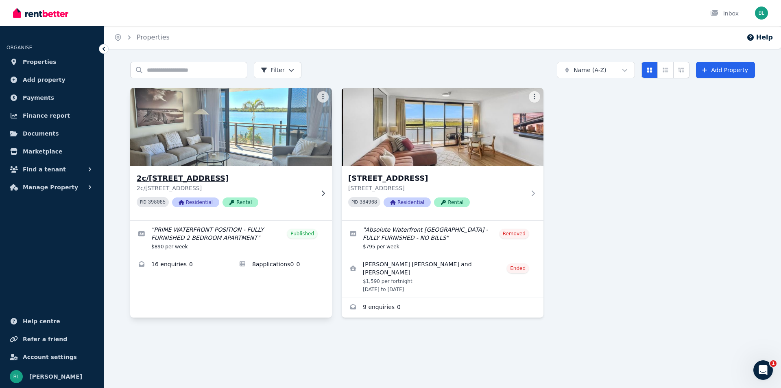 The height and width of the screenshot is (388, 781). Describe the element at coordinates (231, 127) in the screenshot. I see `img: 2c/120-122 Duporth Ave, Maroochydore` at that location.